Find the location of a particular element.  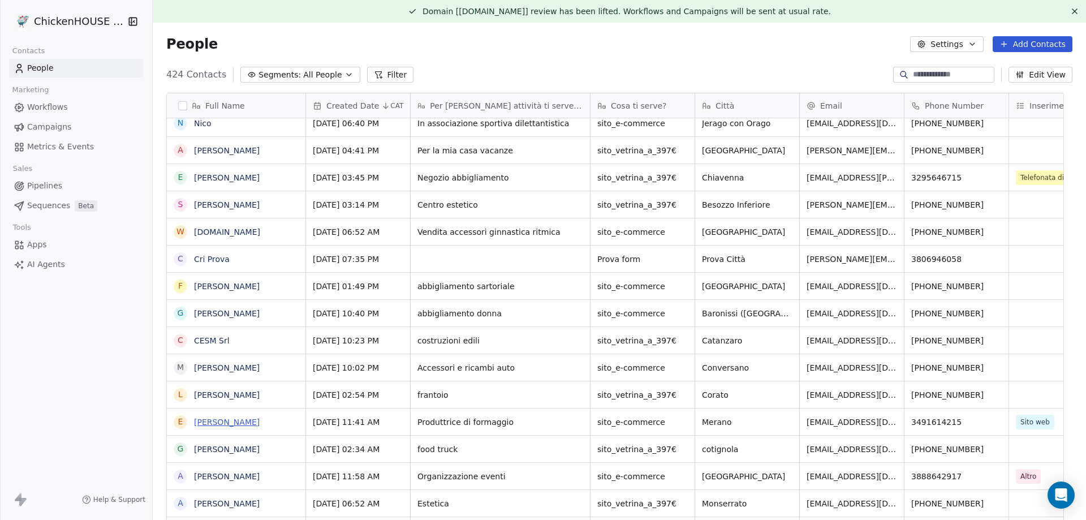

span: Phone Number is located at coordinates (954, 106).